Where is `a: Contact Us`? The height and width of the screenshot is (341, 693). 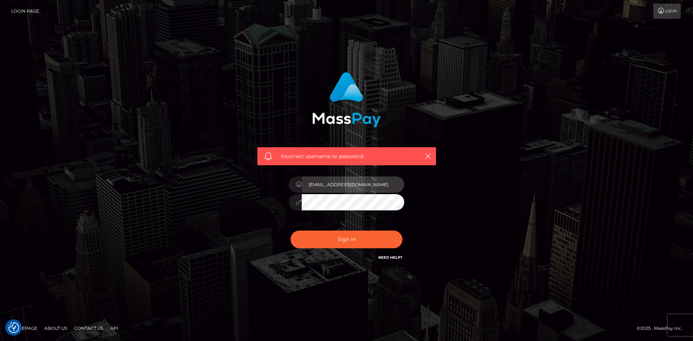
a: Contact Us is located at coordinates (89, 328).